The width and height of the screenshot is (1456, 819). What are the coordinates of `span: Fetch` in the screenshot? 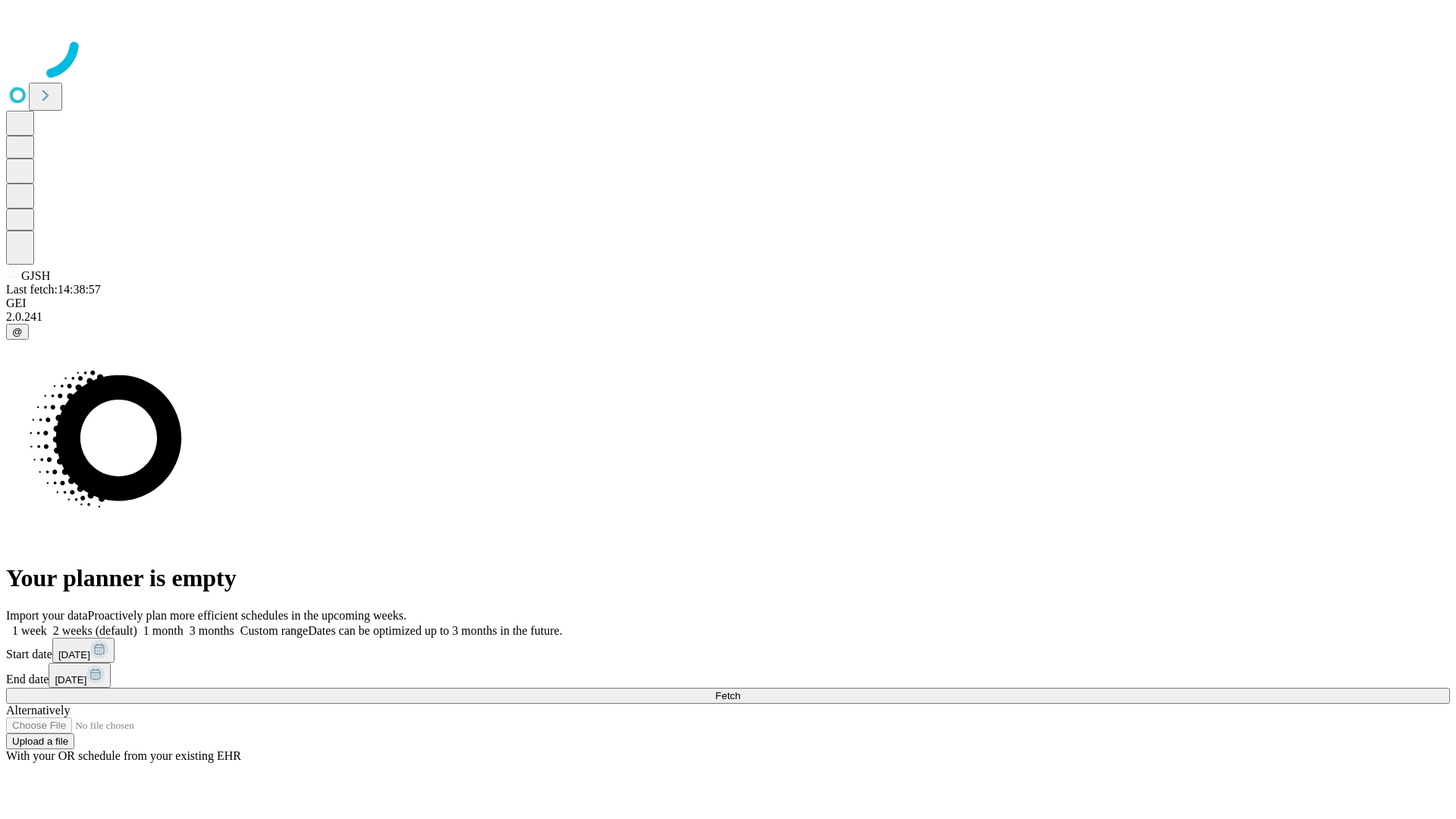 It's located at (728, 696).